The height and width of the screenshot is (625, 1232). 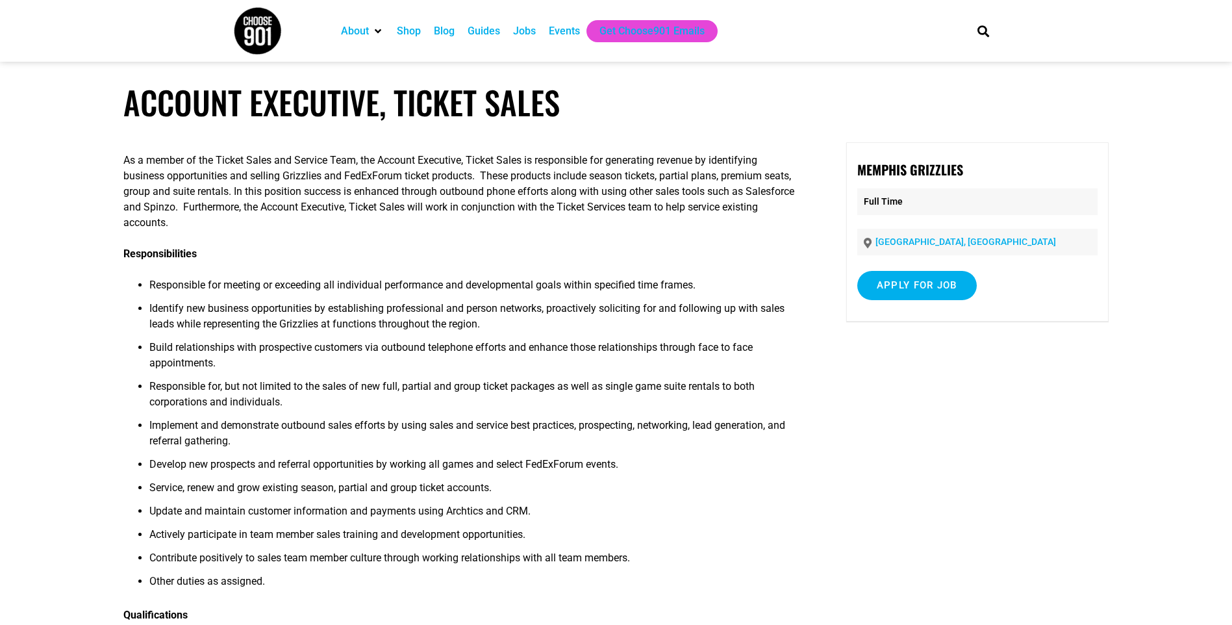 I want to click on li: Update and maintain customer information and payments using Archtics and CRM., so click(x=473, y=515).